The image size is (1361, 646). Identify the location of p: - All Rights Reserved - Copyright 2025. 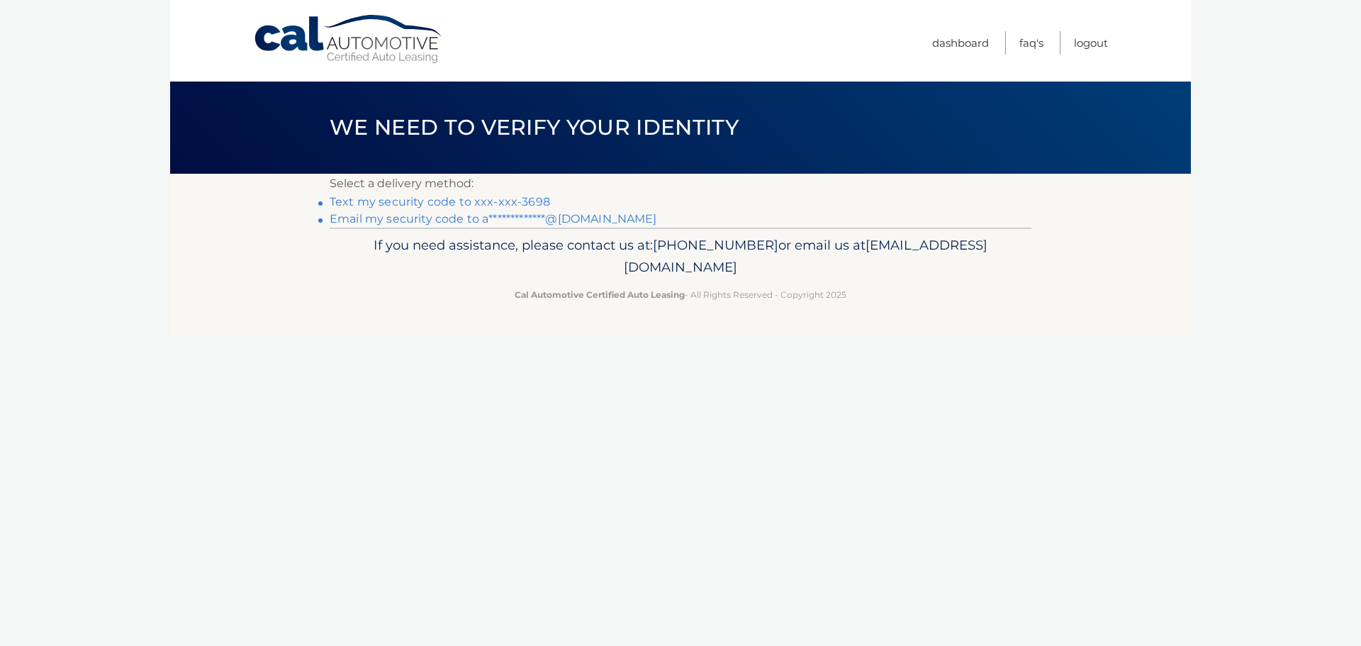
(680, 294).